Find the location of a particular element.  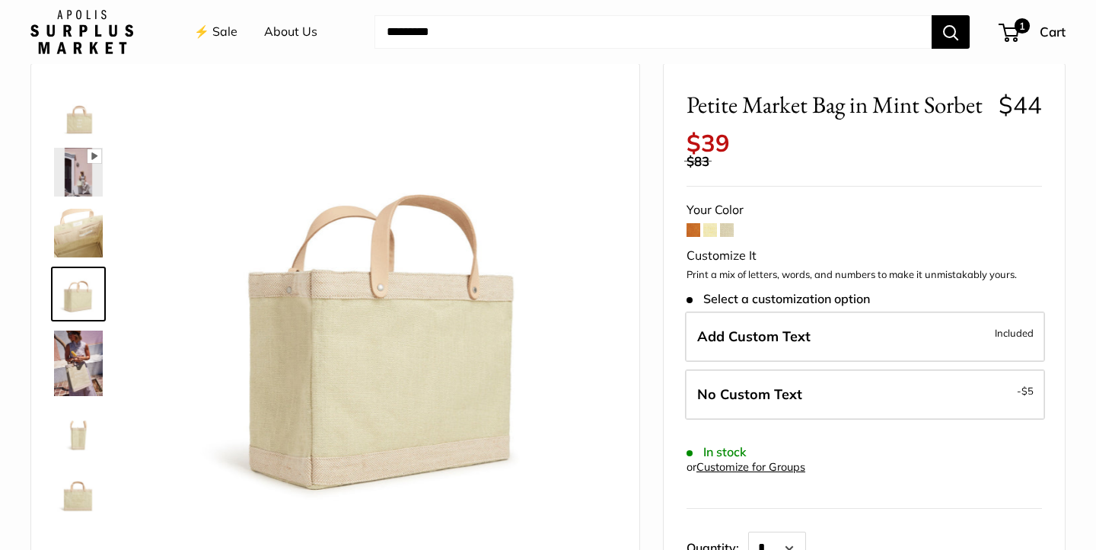

span: Add Custom Text is located at coordinates (754, 336).